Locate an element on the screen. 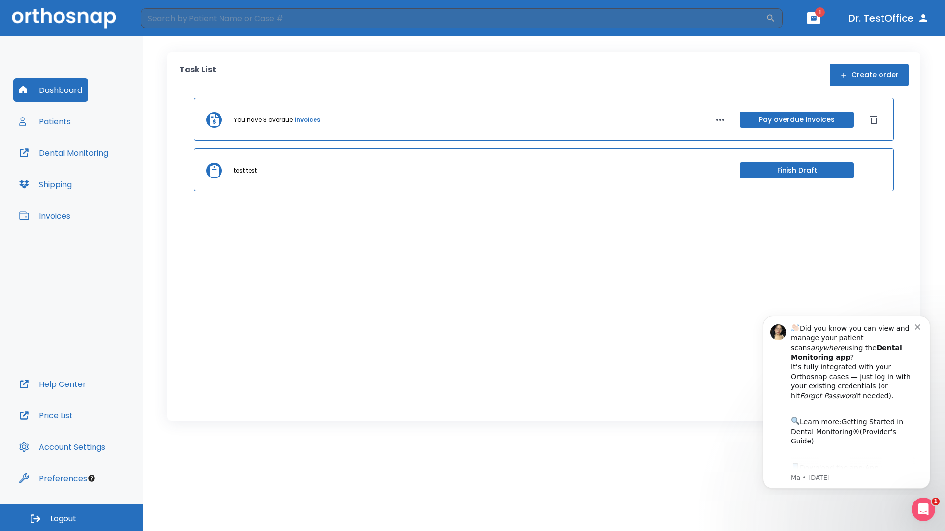 The width and height of the screenshot is (945, 531). a: Shipping is located at coordinates (45, 185).